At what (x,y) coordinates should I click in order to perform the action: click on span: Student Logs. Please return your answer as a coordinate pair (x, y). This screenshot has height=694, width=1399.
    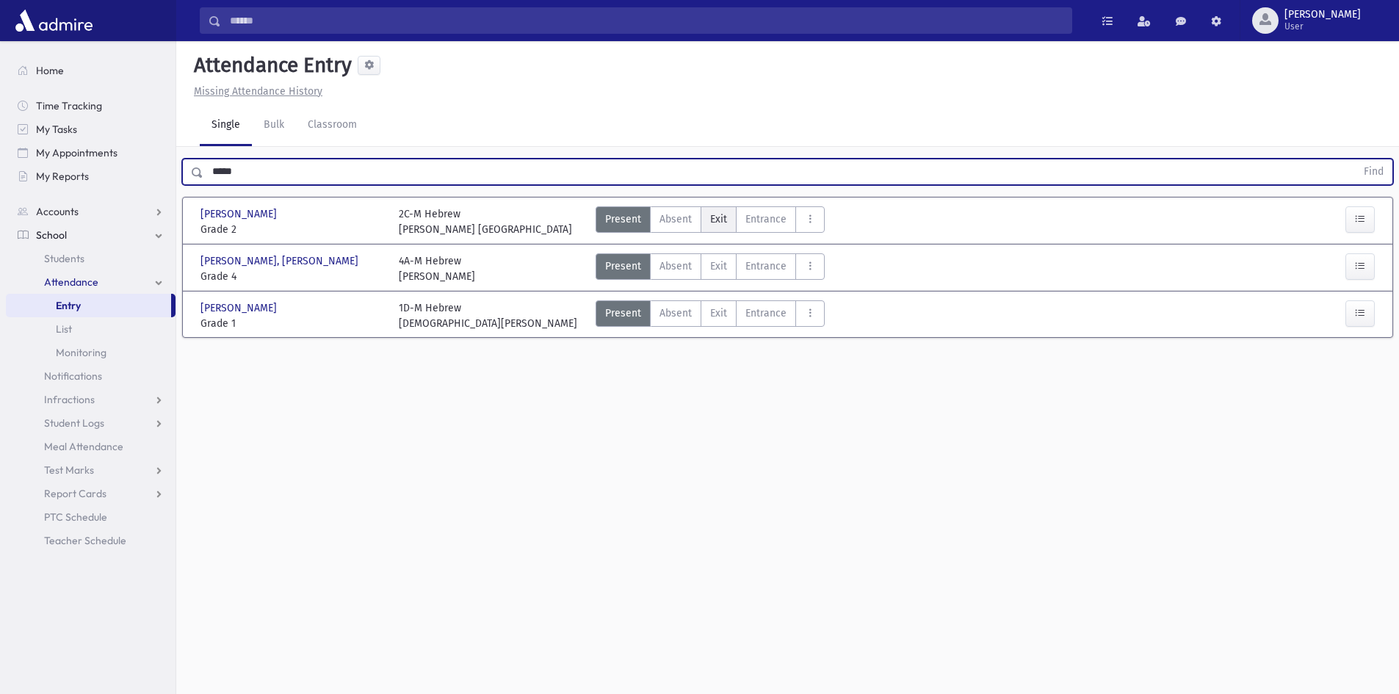
    Looking at the image, I should click on (74, 423).